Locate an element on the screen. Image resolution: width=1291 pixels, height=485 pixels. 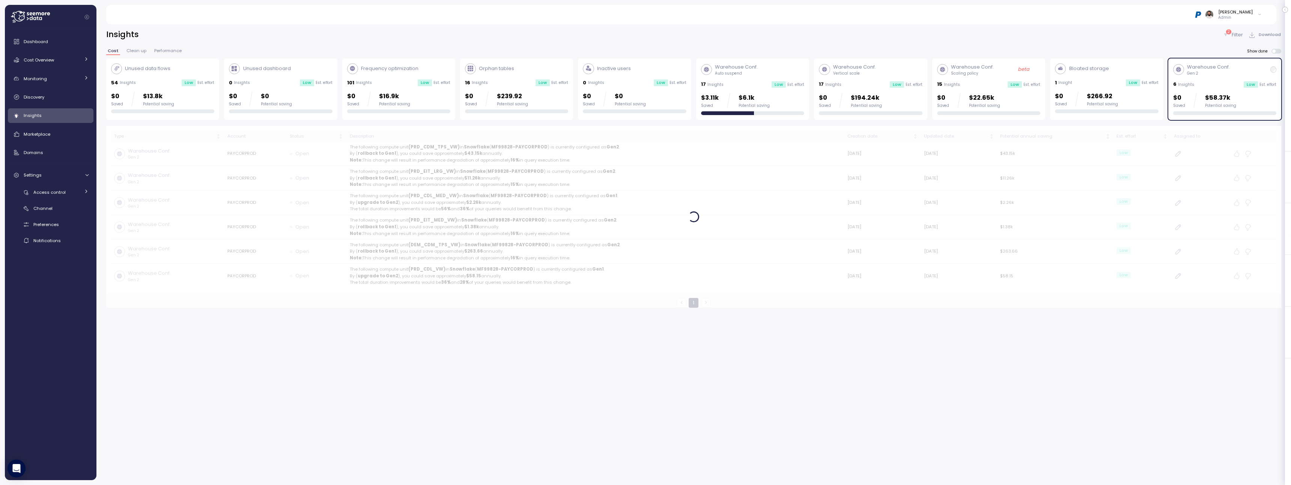
p: $22.65k is located at coordinates (984, 98).